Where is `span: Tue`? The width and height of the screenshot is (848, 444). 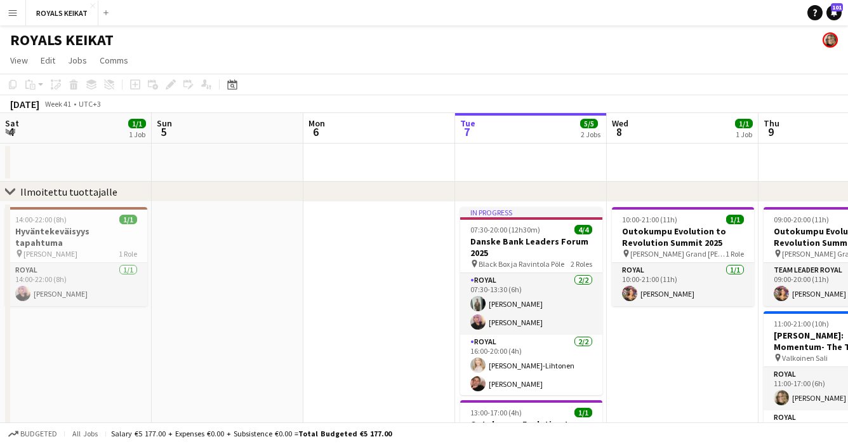
span: Tue is located at coordinates (468, 123).